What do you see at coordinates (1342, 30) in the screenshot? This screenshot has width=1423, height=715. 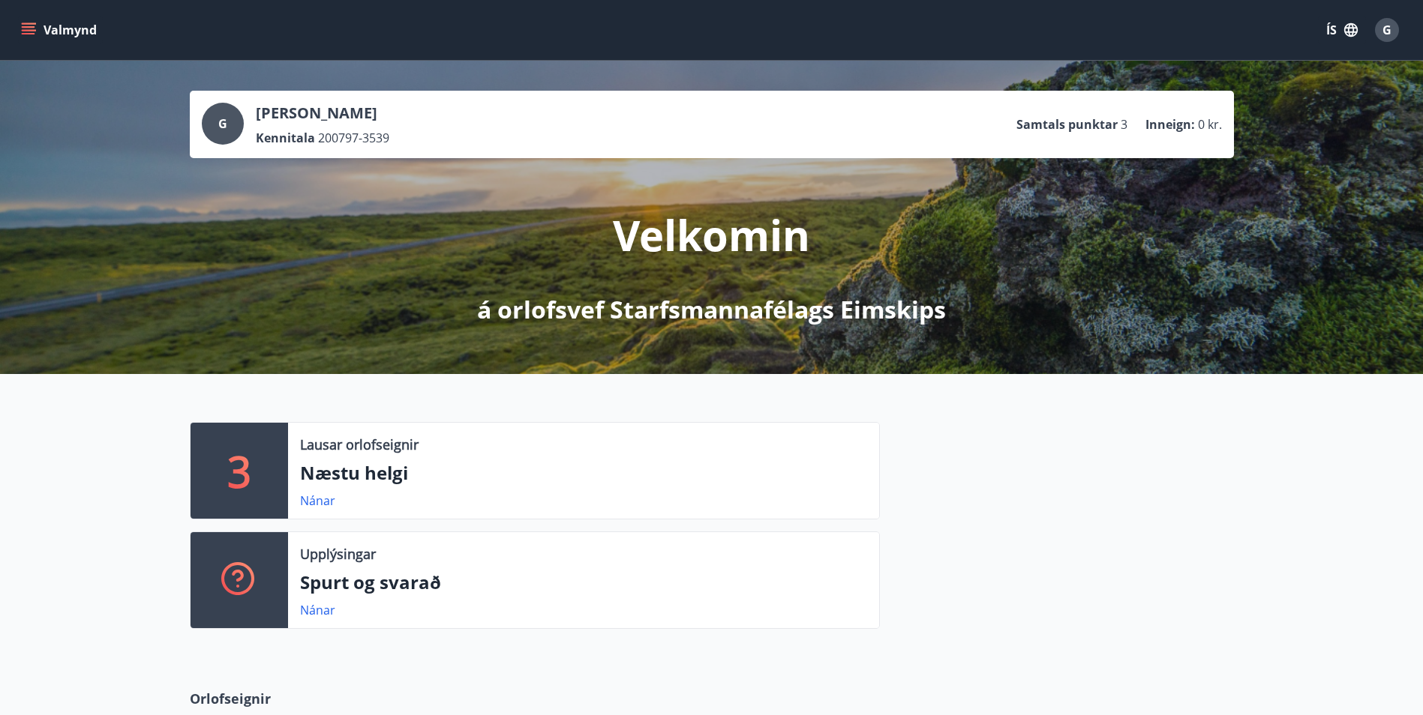 I see `button: ÍS` at bounding box center [1342, 30].